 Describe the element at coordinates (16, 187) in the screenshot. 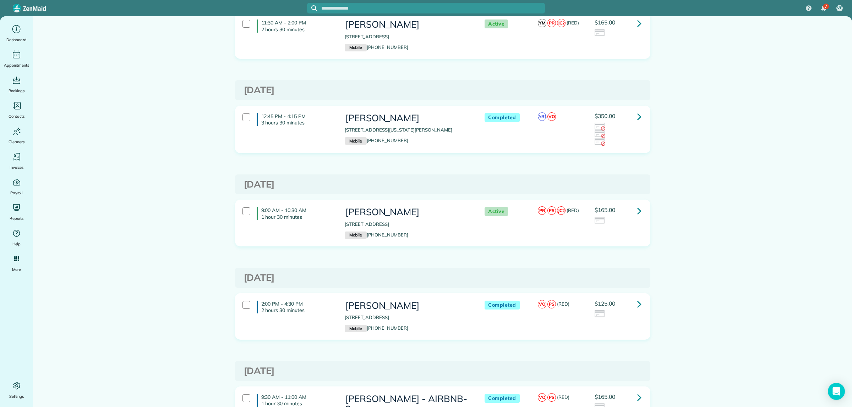

I see `a: Payroll` at that location.